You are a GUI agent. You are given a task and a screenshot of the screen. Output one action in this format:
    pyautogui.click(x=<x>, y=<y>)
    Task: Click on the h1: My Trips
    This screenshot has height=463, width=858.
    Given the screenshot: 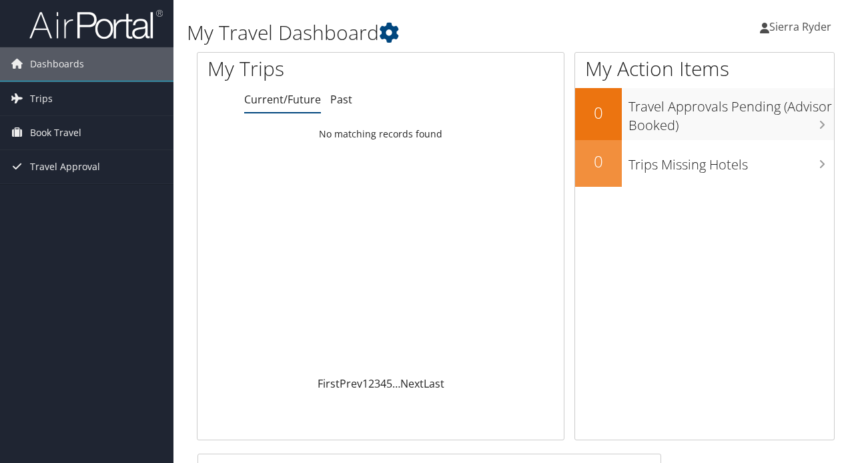 What is the action you would take?
    pyautogui.click(x=304, y=69)
    